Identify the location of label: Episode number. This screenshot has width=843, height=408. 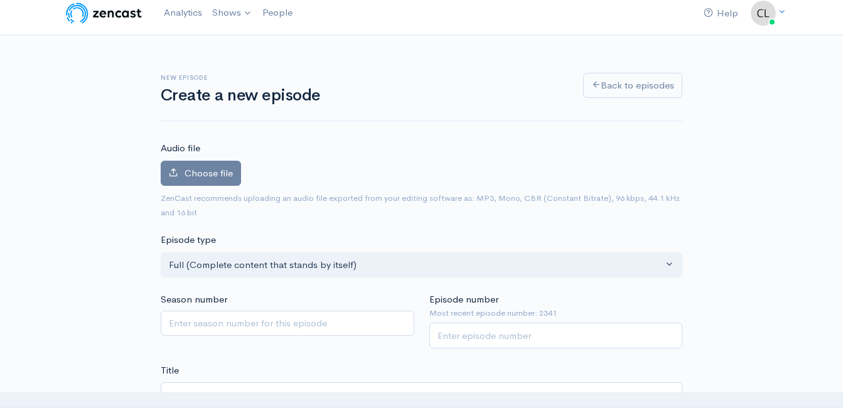
(464, 299).